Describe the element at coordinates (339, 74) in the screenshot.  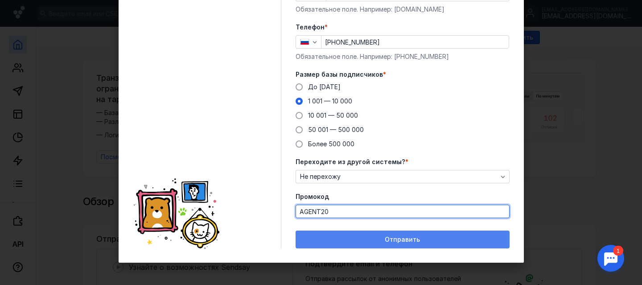
I see `span: Размер базы подписчиков` at that location.